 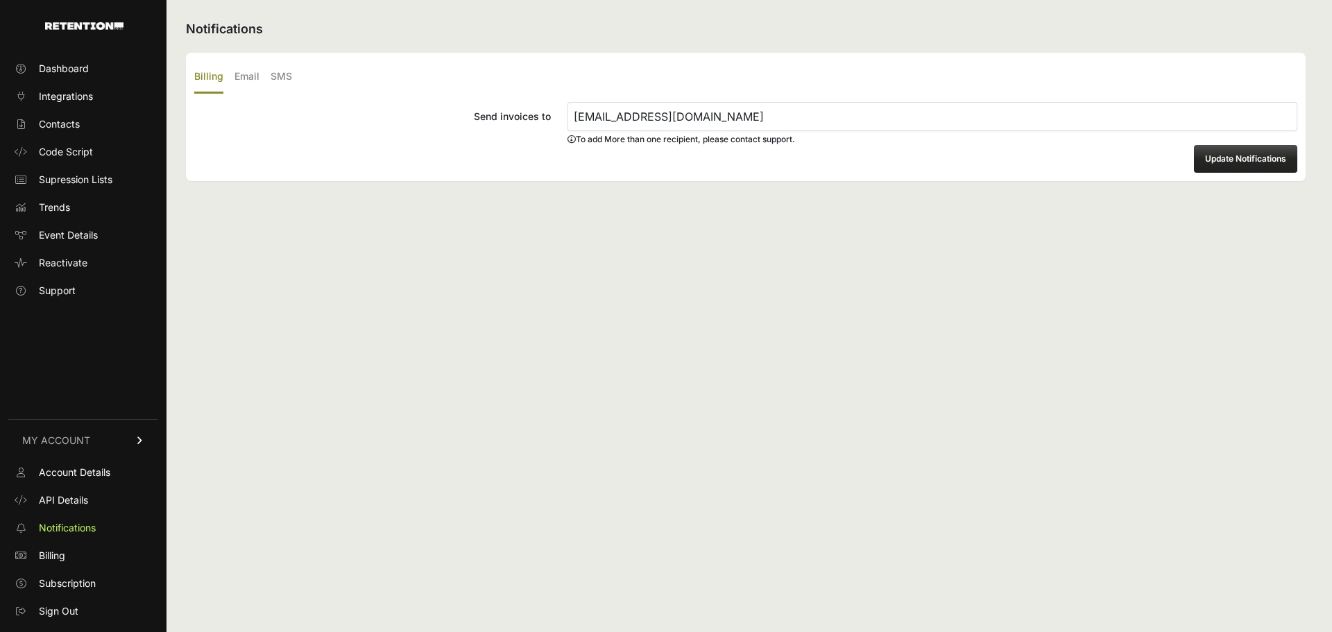 I want to click on a: MY ACCOUNT, so click(x=83, y=440).